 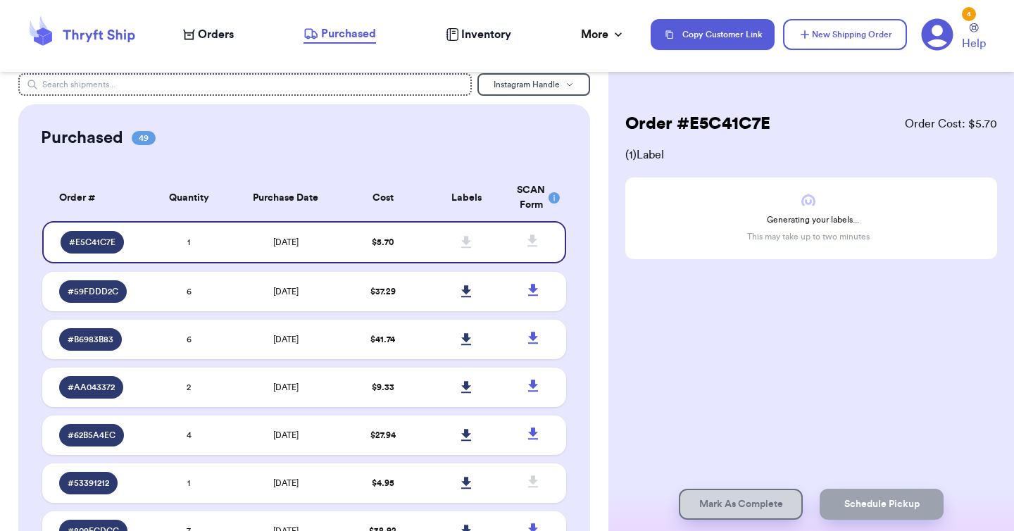 What do you see at coordinates (90, 339) in the screenshot?
I see `span: # B6983B83` at bounding box center [90, 339].